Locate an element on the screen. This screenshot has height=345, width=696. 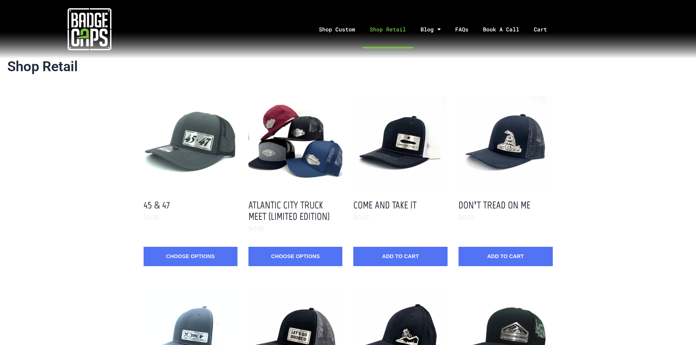
a: Cart is located at coordinates (545, 29).